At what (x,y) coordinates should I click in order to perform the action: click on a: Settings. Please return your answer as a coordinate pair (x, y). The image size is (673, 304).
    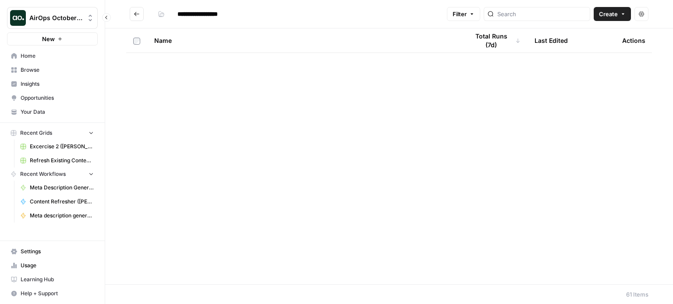
    Looking at the image, I should click on (52, 252).